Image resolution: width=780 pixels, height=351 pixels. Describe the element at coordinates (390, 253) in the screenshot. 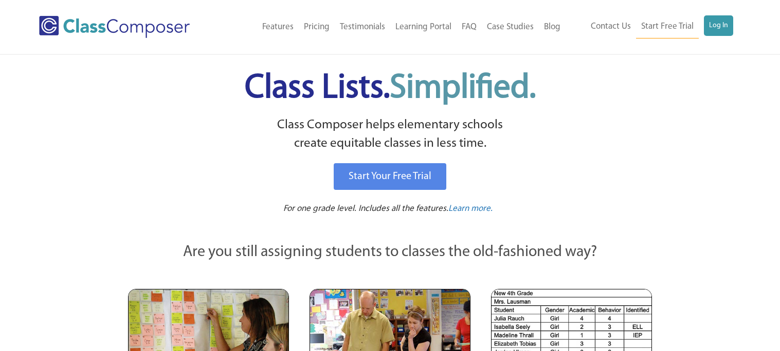

I see `p: Are you still assigning students to classes the old-fashioned way?` at that location.